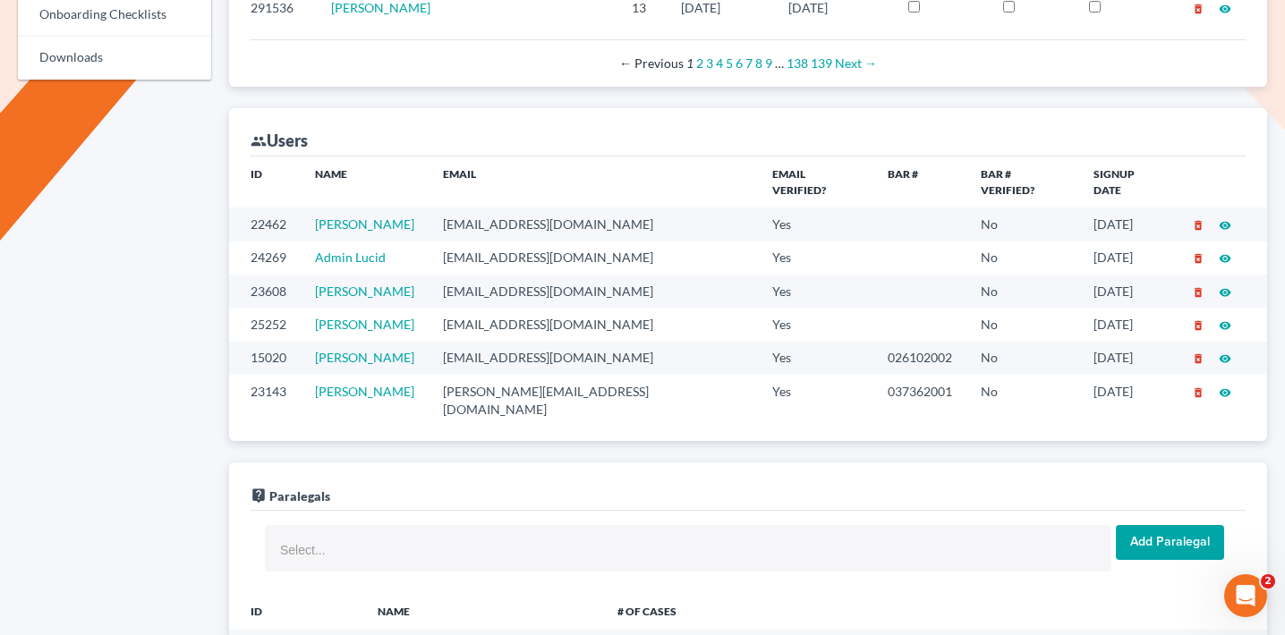  Describe the element at coordinates (920, 182) in the screenshot. I see `th: Bar #` at that location.